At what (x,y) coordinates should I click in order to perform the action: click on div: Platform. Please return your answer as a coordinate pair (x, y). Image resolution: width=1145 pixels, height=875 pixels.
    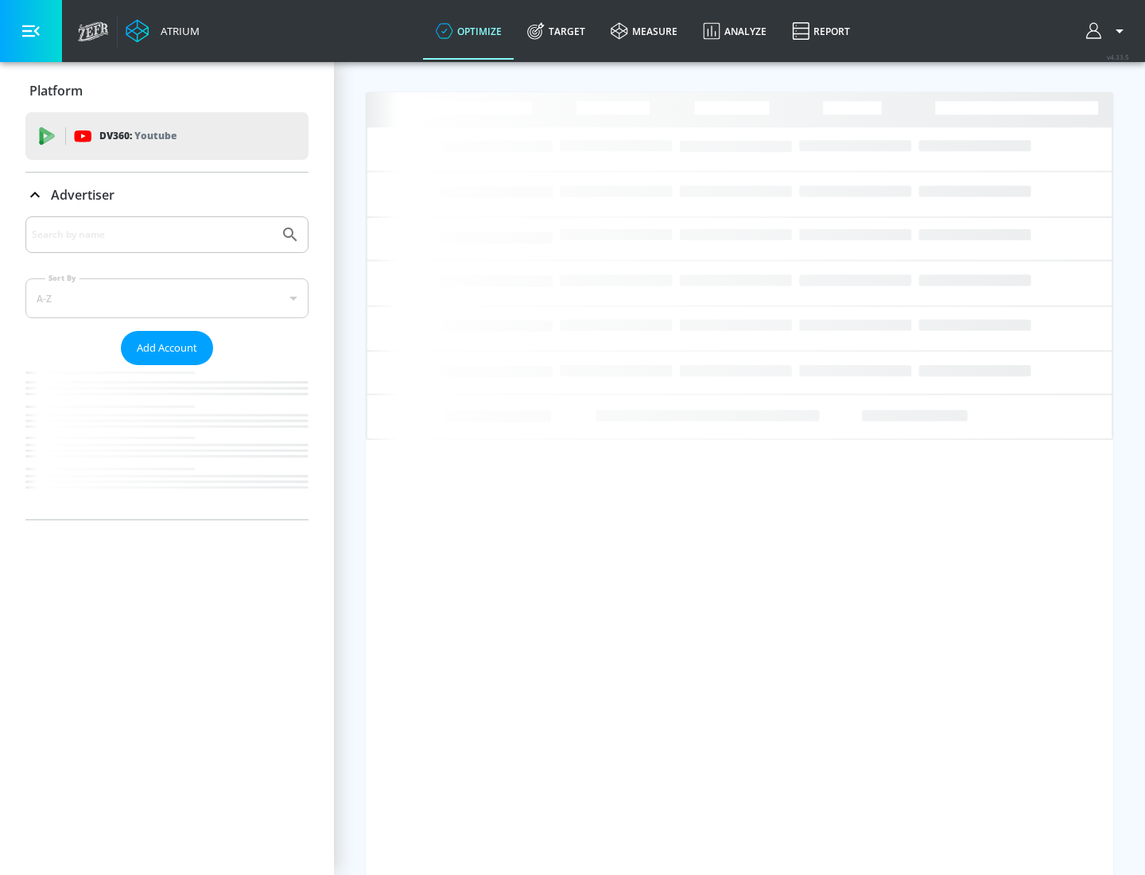
    Looking at the image, I should click on (167, 91).